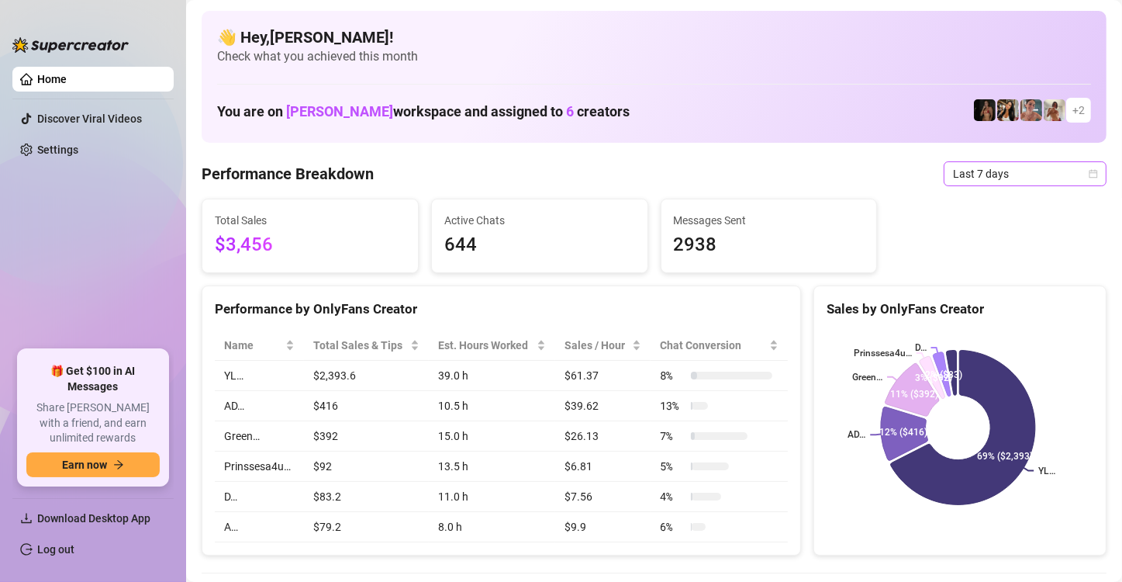  Describe the element at coordinates (1093, 174) in the screenshot. I see `span: calendar` at that location.